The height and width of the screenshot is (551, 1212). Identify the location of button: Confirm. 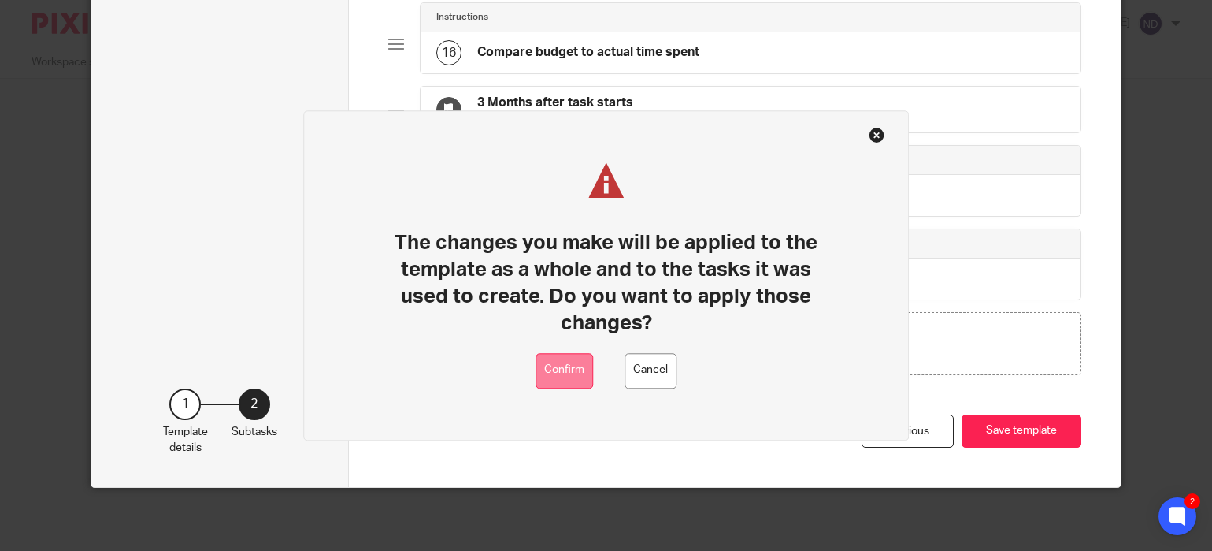
(564, 370).